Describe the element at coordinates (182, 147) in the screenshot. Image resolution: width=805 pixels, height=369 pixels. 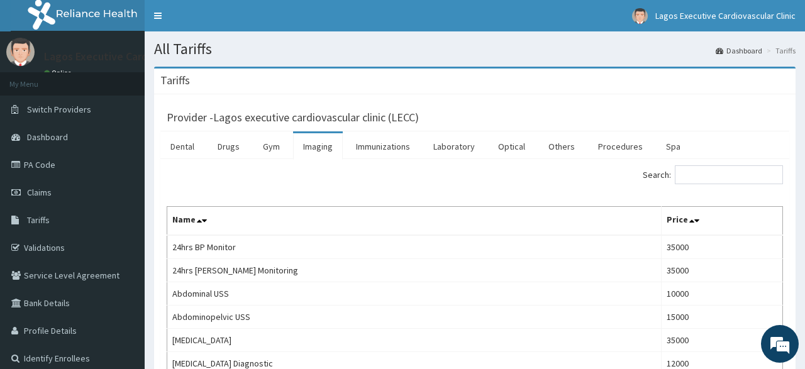
I see `a: Dental` at that location.